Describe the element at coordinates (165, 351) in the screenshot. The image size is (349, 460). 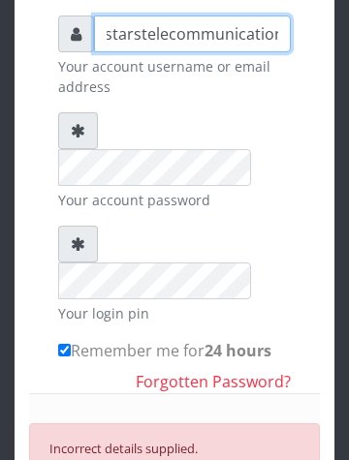
I see `label: Remember me for` at that location.